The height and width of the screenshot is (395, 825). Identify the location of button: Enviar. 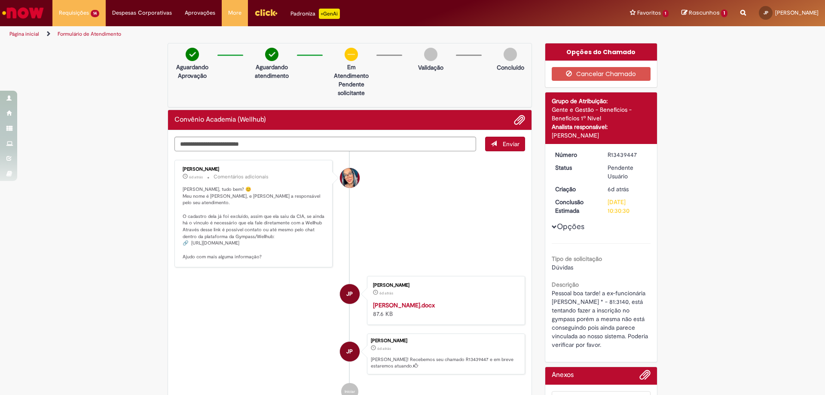
(505, 144).